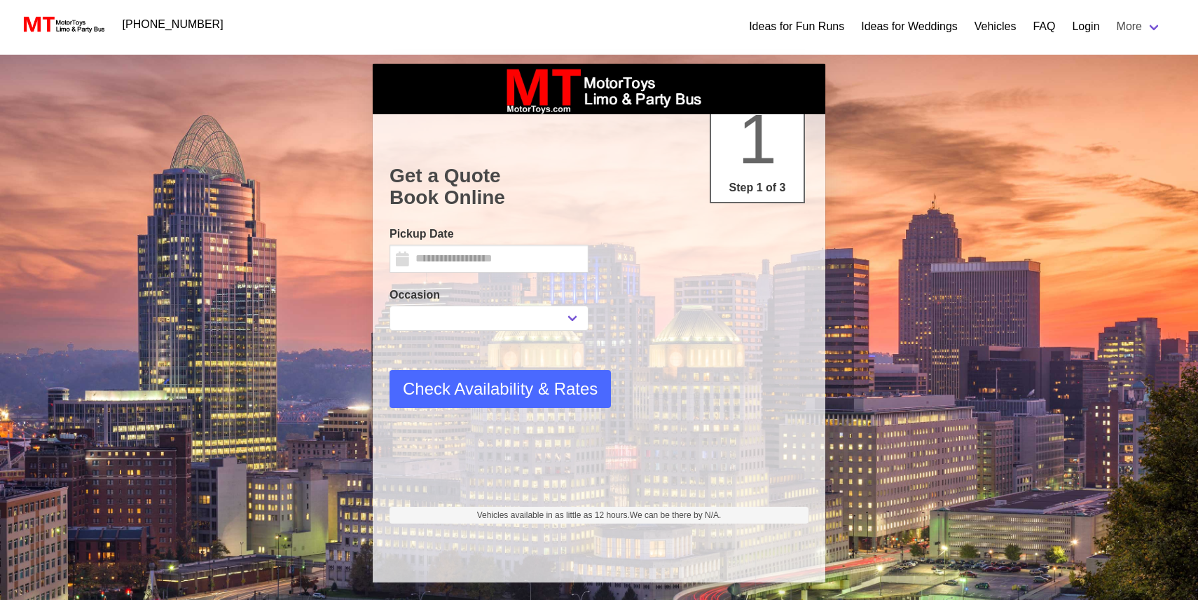 The height and width of the screenshot is (600, 1198). Describe the element at coordinates (996, 27) in the screenshot. I see `a: Vehicles` at that location.